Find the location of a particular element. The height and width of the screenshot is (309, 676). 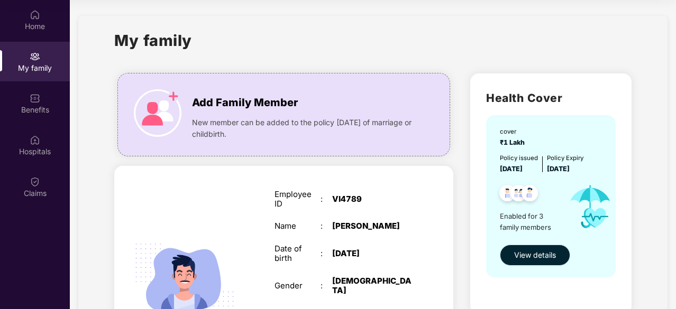

div: Name is located at coordinates (297, 226).